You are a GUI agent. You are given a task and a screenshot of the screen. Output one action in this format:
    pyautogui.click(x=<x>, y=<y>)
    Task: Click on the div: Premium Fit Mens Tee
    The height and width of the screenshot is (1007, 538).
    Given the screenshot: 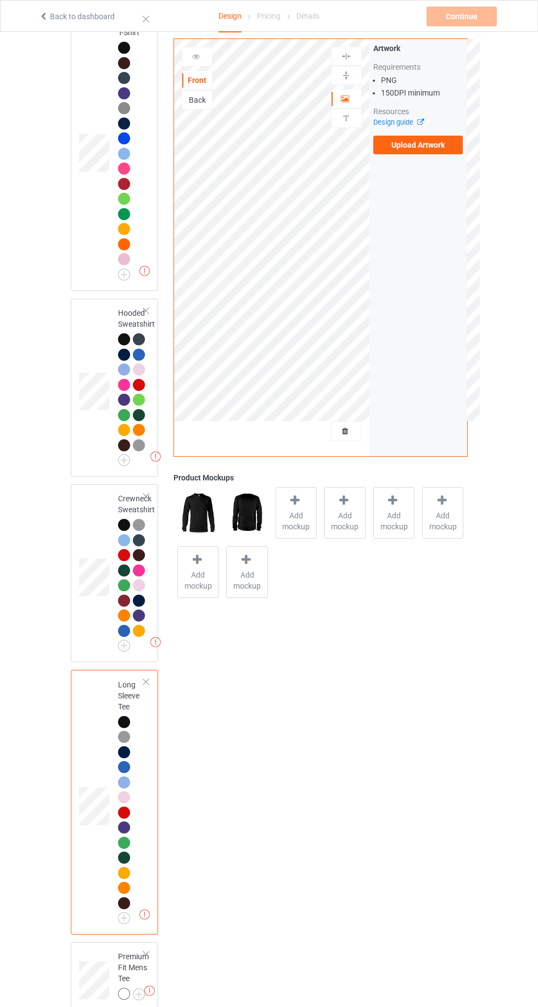 What is the action you would take?
    pyautogui.click(x=133, y=976)
    